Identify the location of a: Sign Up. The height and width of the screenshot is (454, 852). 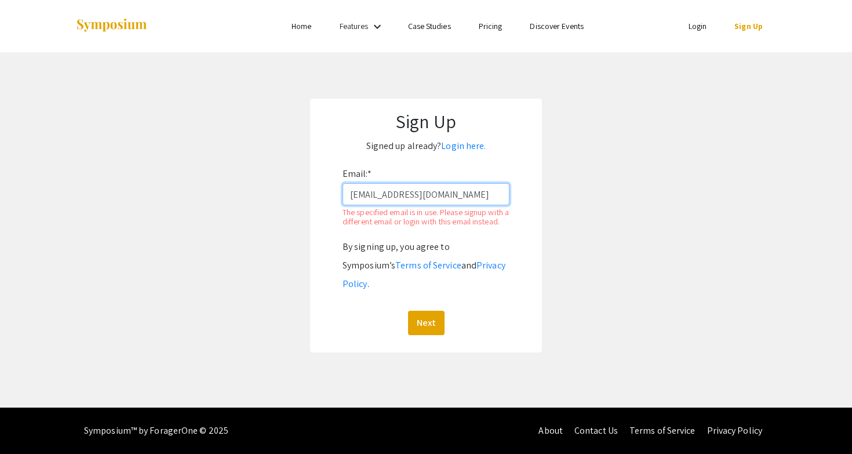
(748, 26).